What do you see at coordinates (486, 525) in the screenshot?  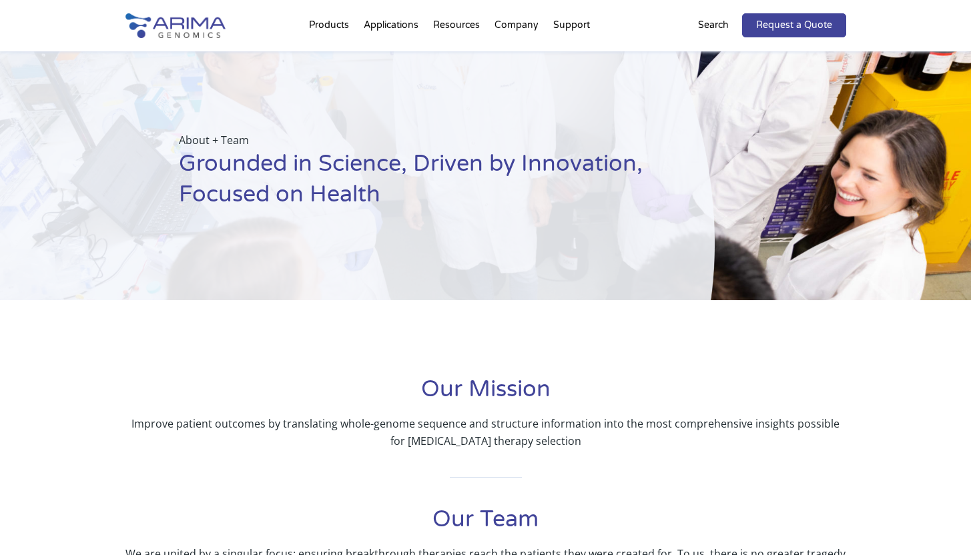 I see `h1: Our Team` at bounding box center [486, 525].